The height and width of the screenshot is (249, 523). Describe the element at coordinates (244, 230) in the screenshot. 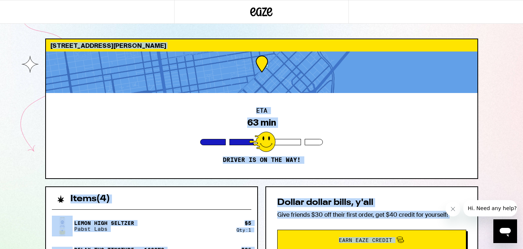

I see `div: Qty: 1` at that location.